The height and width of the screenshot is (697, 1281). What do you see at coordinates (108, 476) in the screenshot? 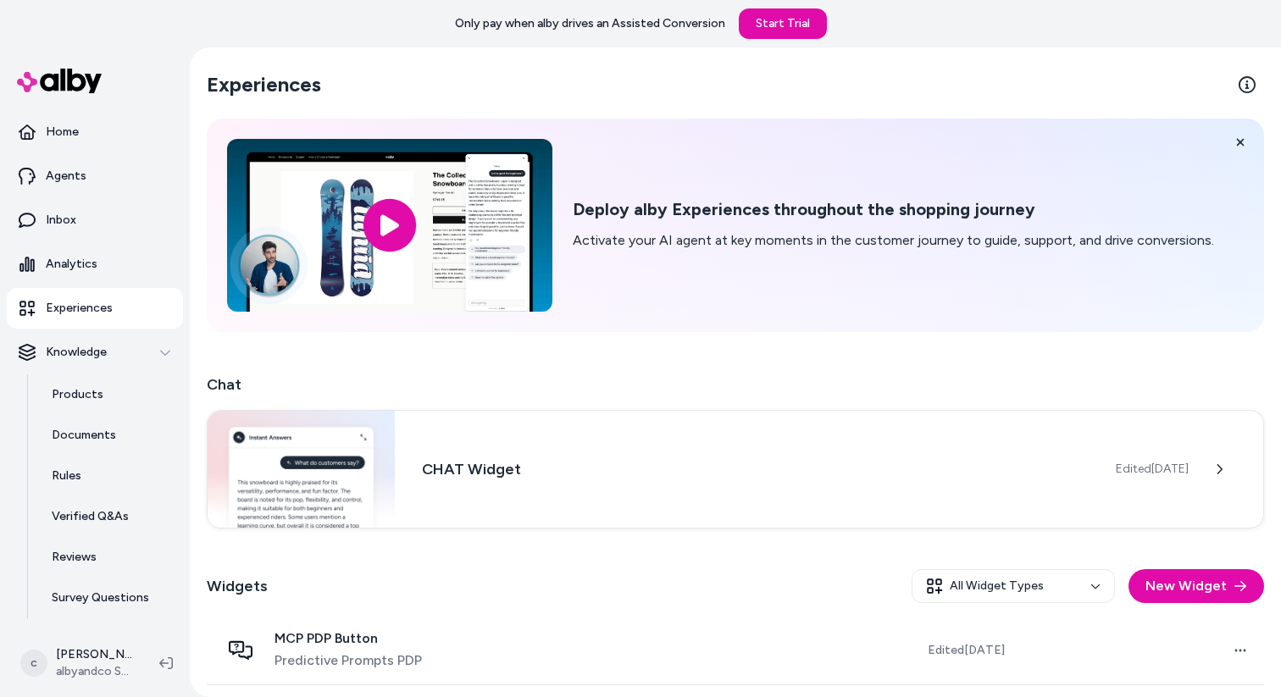
I see `a: Rules` at bounding box center [108, 476].